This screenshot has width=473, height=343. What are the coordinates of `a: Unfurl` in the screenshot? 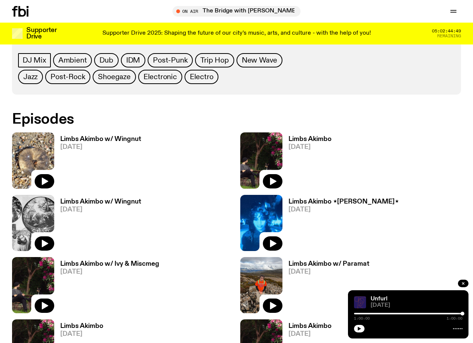 It's located at (379, 299).